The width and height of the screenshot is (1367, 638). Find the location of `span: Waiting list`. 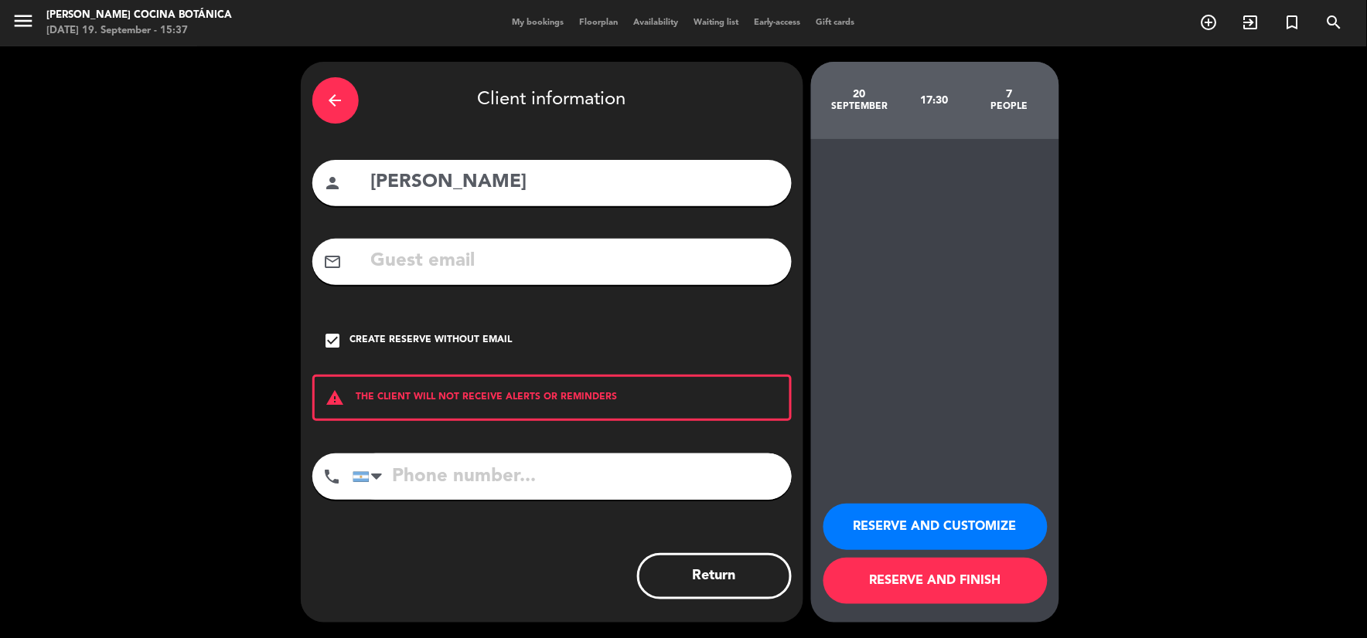

span: Waiting list is located at coordinates (716, 22).